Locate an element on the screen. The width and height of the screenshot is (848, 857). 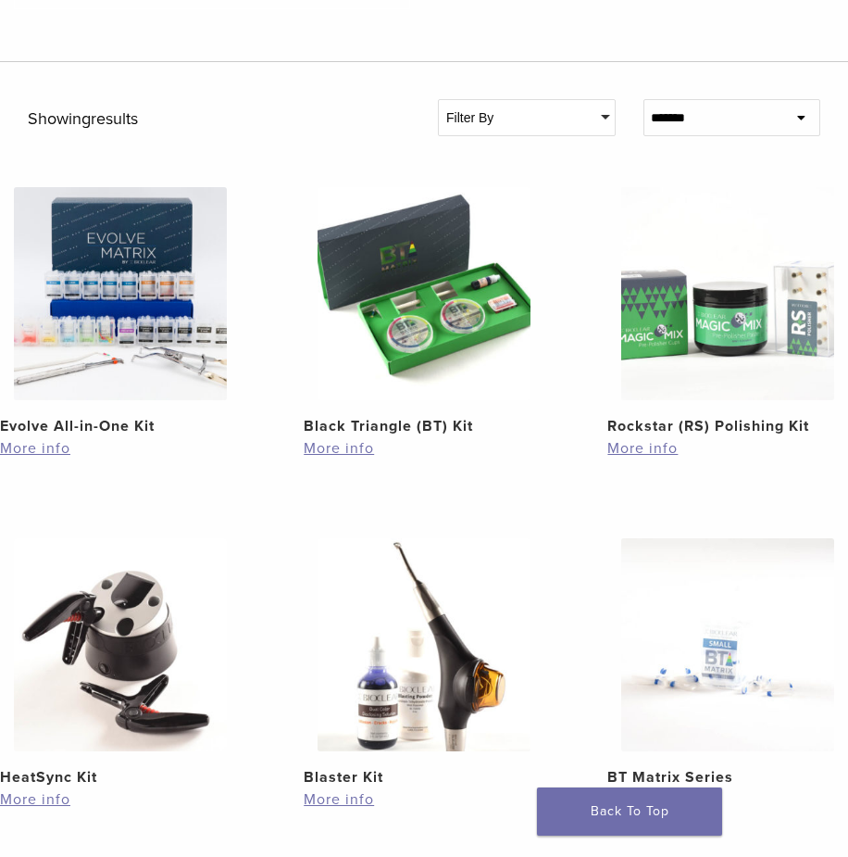
a: Blaster KitBlaster Kit is located at coordinates (424, 663).